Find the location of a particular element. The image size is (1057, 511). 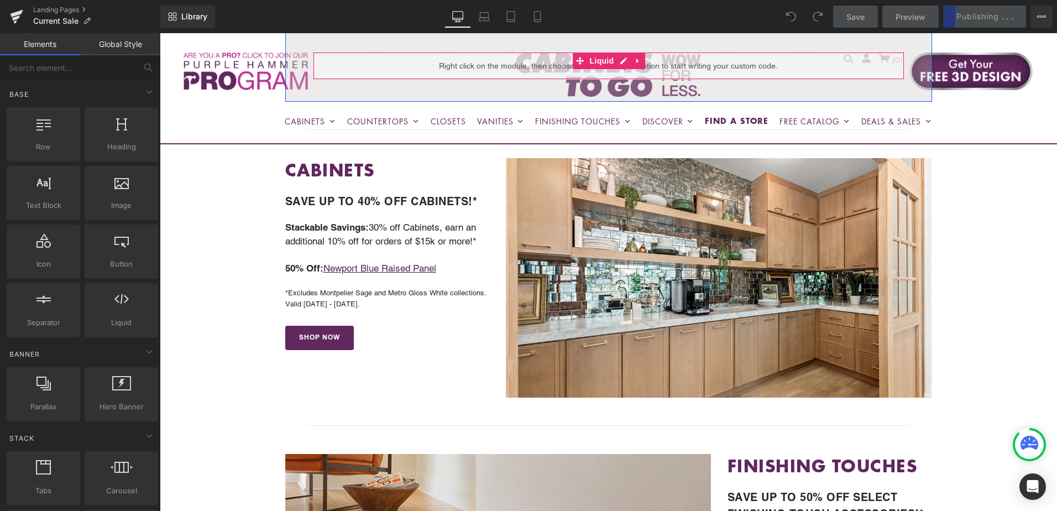

span: Carousel is located at coordinates (121, 490).